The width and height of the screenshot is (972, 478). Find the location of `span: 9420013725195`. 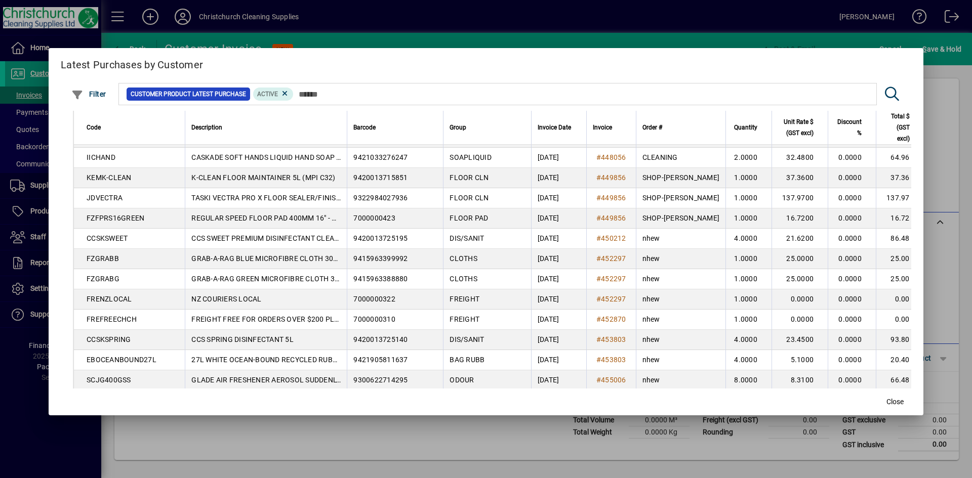

span: 9420013725195 is located at coordinates (380, 238).